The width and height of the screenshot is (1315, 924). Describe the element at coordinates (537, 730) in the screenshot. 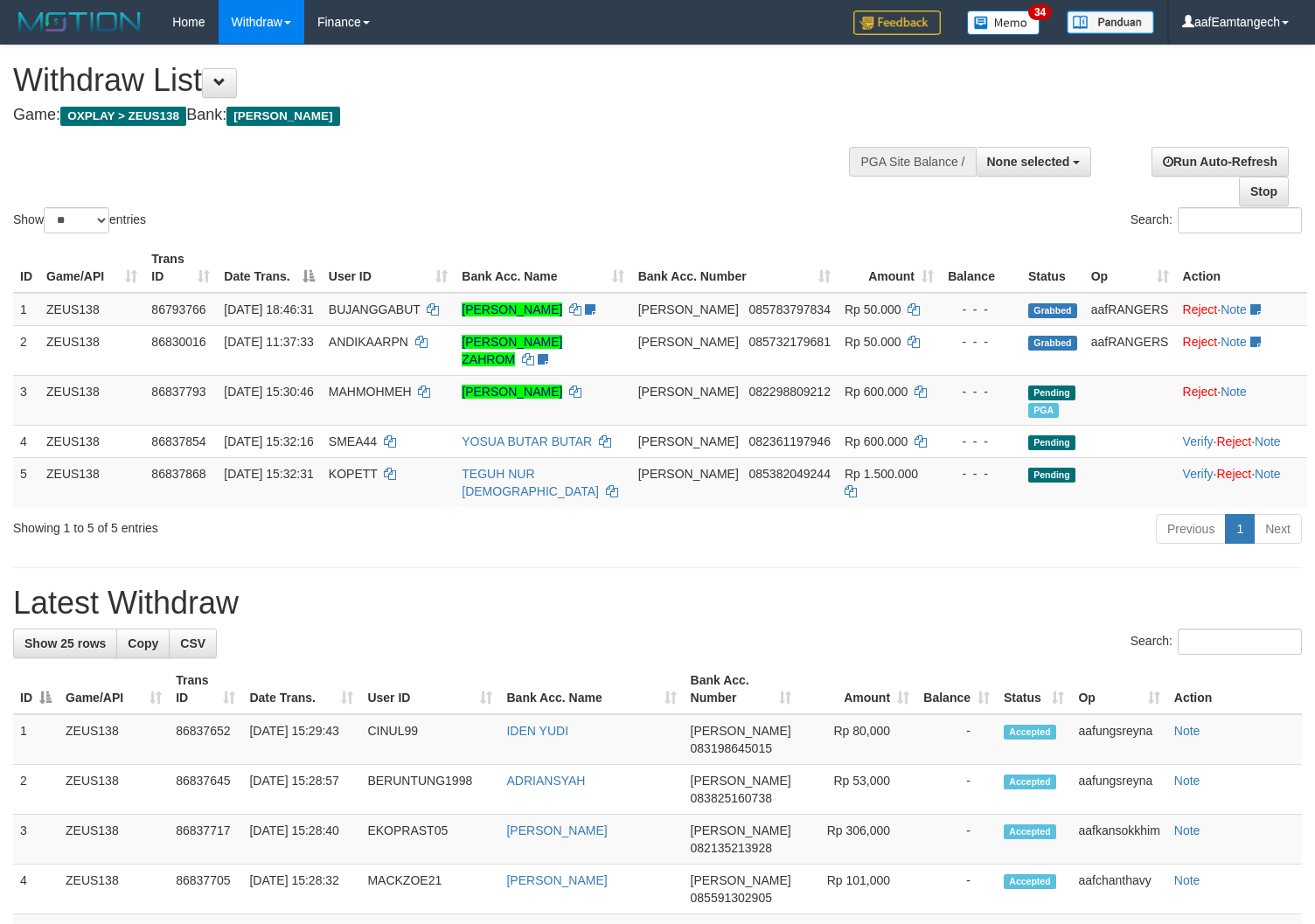

I see `a: IDEN YUDI` at that location.